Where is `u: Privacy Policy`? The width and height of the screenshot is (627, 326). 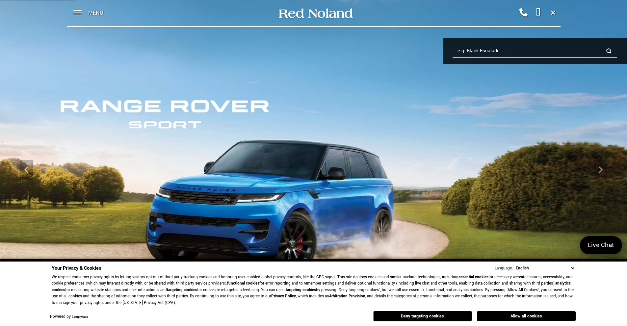 u: Privacy Policy is located at coordinates (283, 296).